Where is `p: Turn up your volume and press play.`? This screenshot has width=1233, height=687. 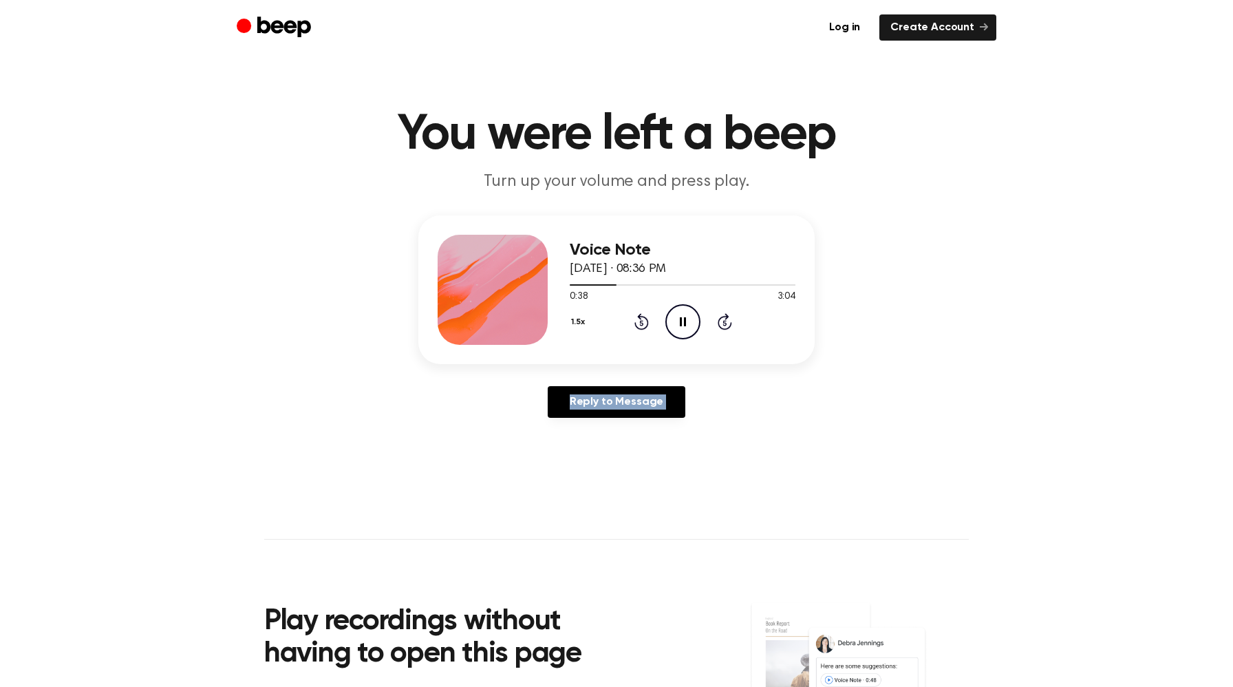 p: Turn up your volume and press play. is located at coordinates (616, 182).